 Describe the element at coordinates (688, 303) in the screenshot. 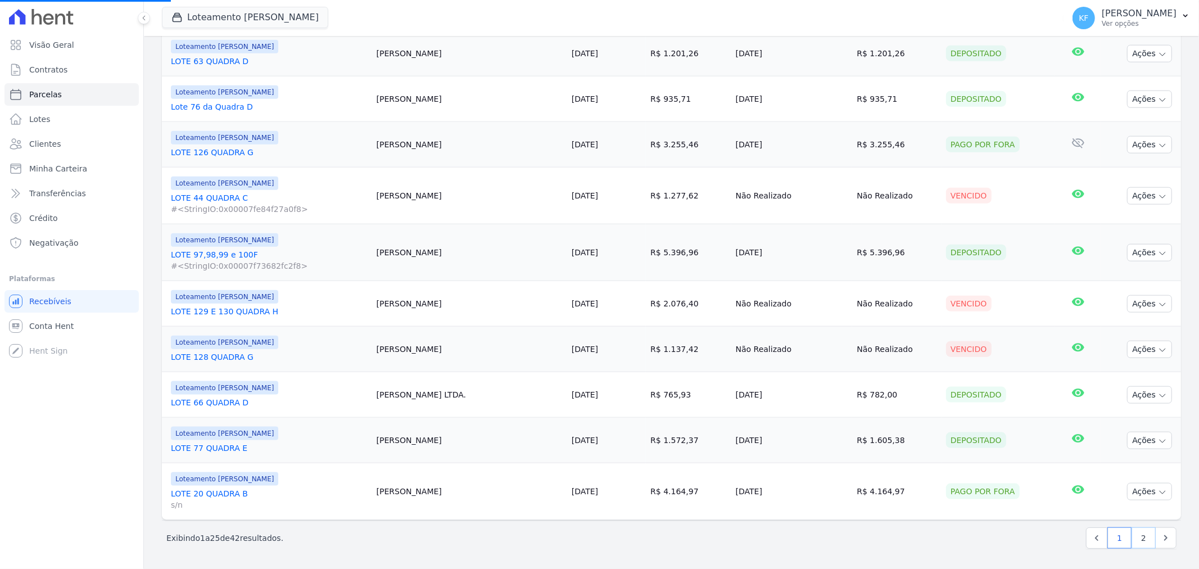

I see `td: R$ 2.076,40` at that location.